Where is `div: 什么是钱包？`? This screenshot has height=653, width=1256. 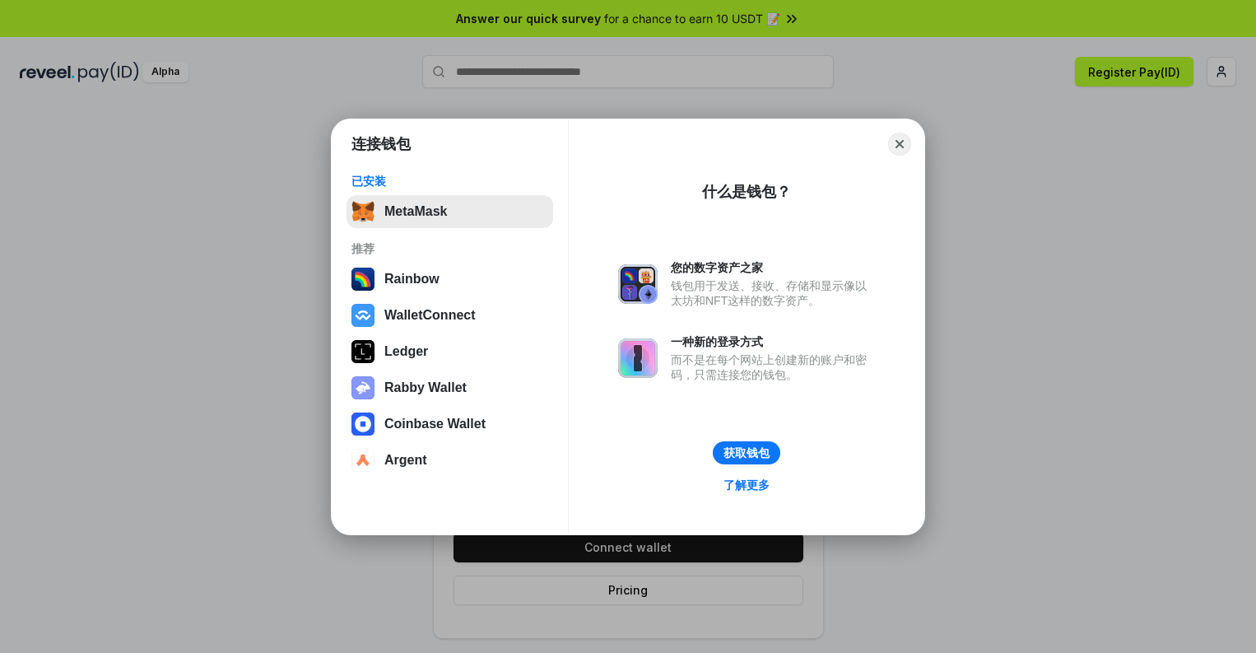
div: 什么是钱包？ is located at coordinates (747, 192).